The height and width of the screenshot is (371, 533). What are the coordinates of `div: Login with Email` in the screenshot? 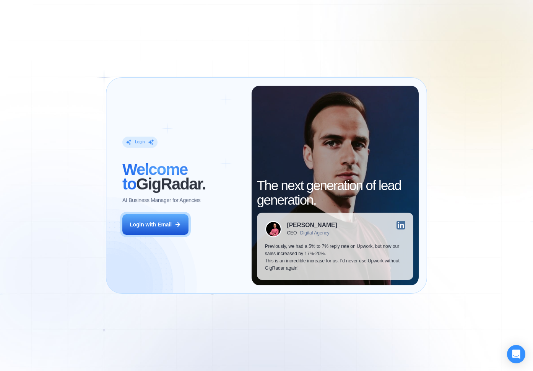 It's located at (151, 224).